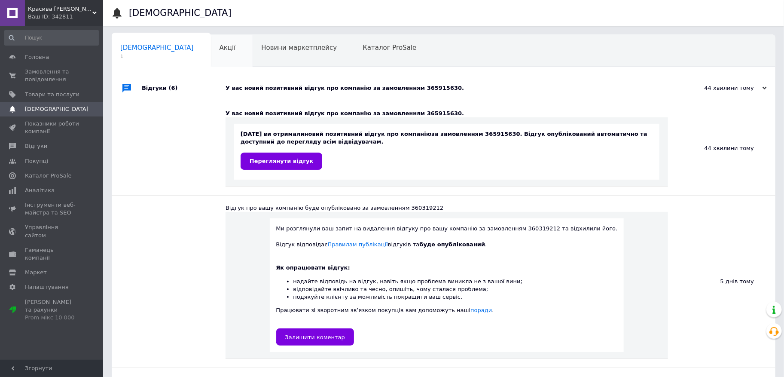  Describe the element at coordinates (447, 310) in the screenshot. I see `div: Працювати зі зворотним зв’язком покупців вам допоможуть наші .` at that location.